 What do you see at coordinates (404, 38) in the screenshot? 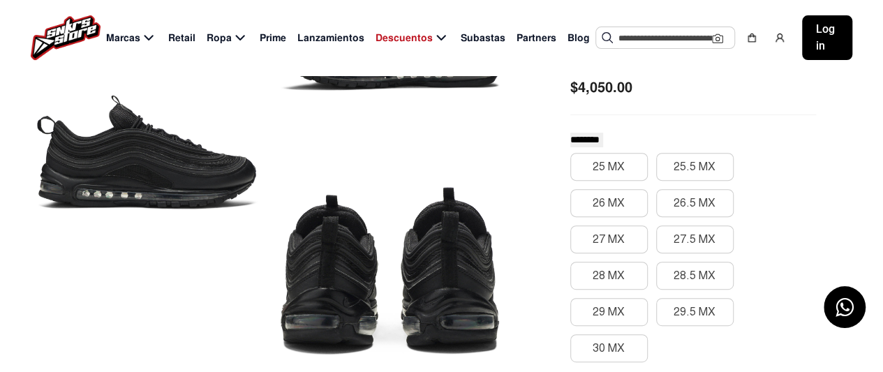
I see `span: Descuentos` at bounding box center [404, 38].